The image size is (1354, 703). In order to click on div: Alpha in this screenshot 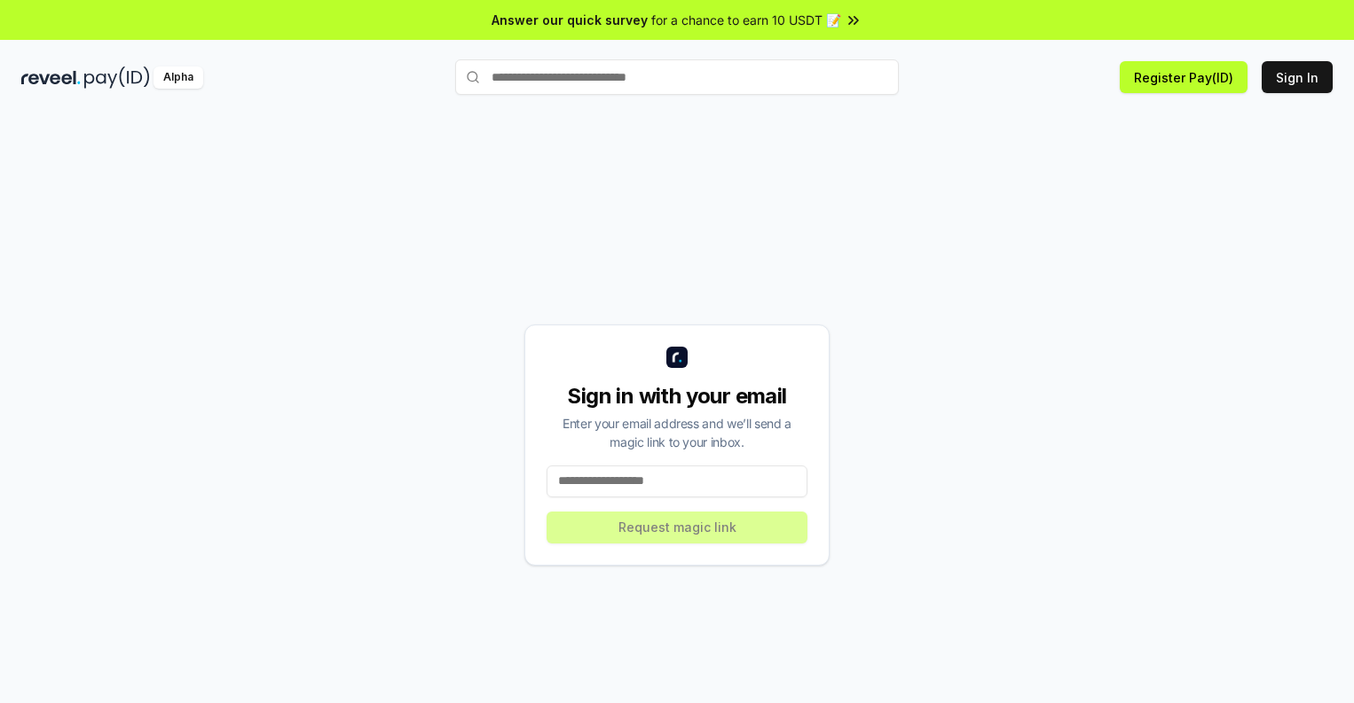, I will do `click(178, 77)`.